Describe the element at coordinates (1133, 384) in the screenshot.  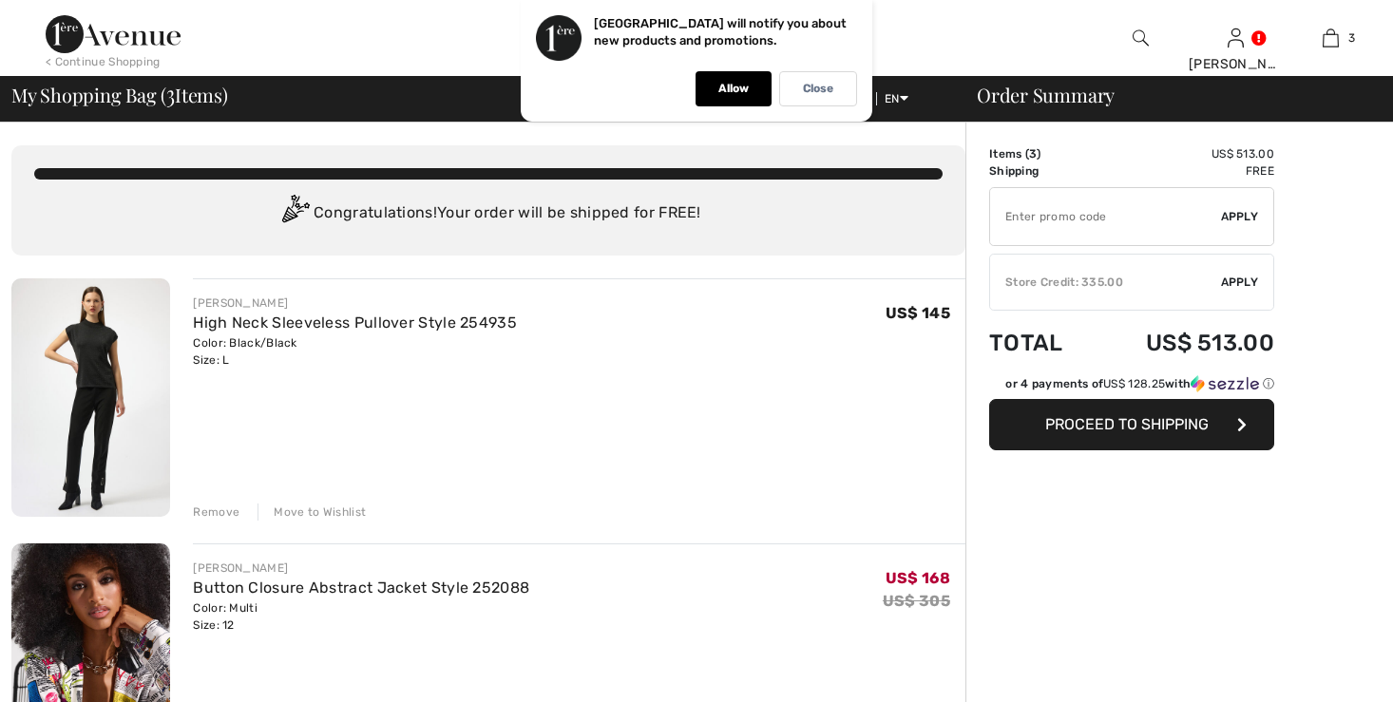
I see `span: US$ 128.25` at that location.